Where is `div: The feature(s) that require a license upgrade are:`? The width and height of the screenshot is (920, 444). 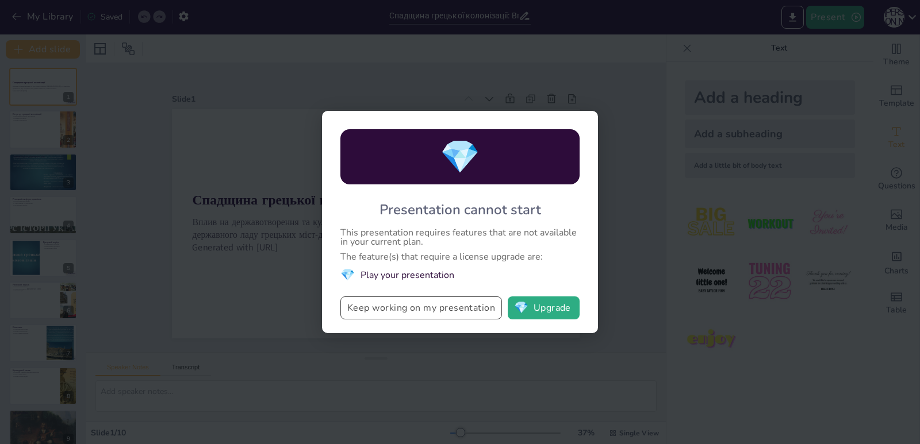
div: The feature(s) that require a license upgrade are: is located at coordinates (460, 257).